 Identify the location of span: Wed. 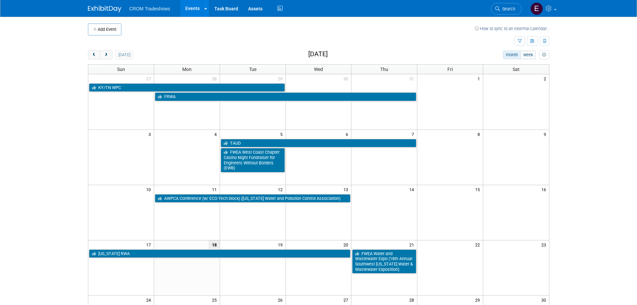
(318, 69).